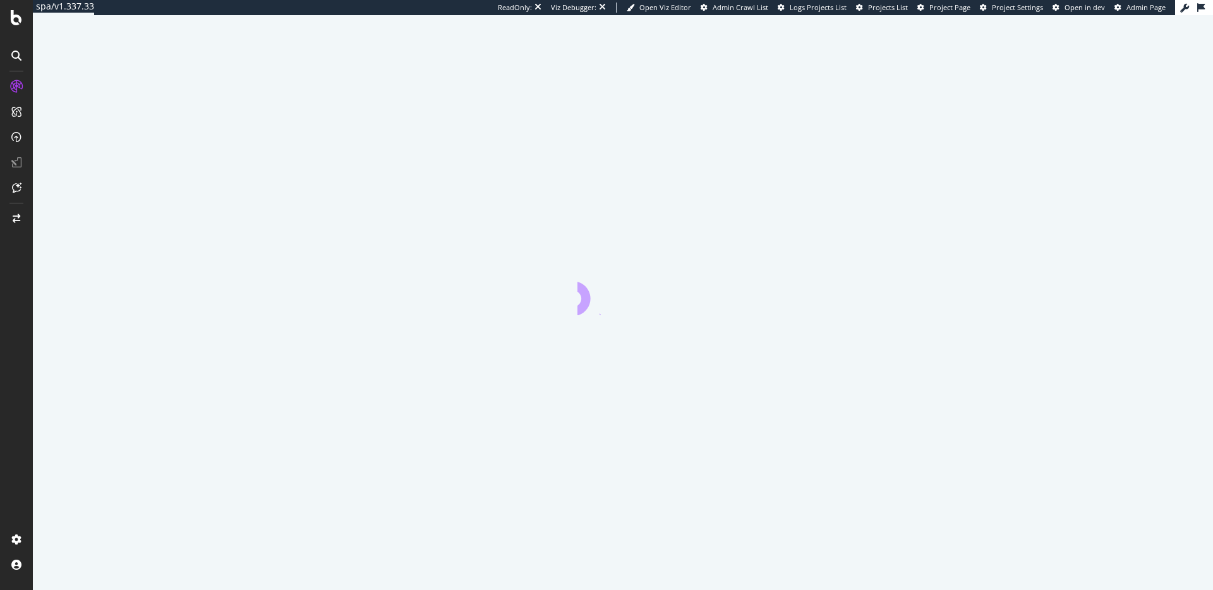  Describe the element at coordinates (888, 7) in the screenshot. I see `span: Projects List` at that location.